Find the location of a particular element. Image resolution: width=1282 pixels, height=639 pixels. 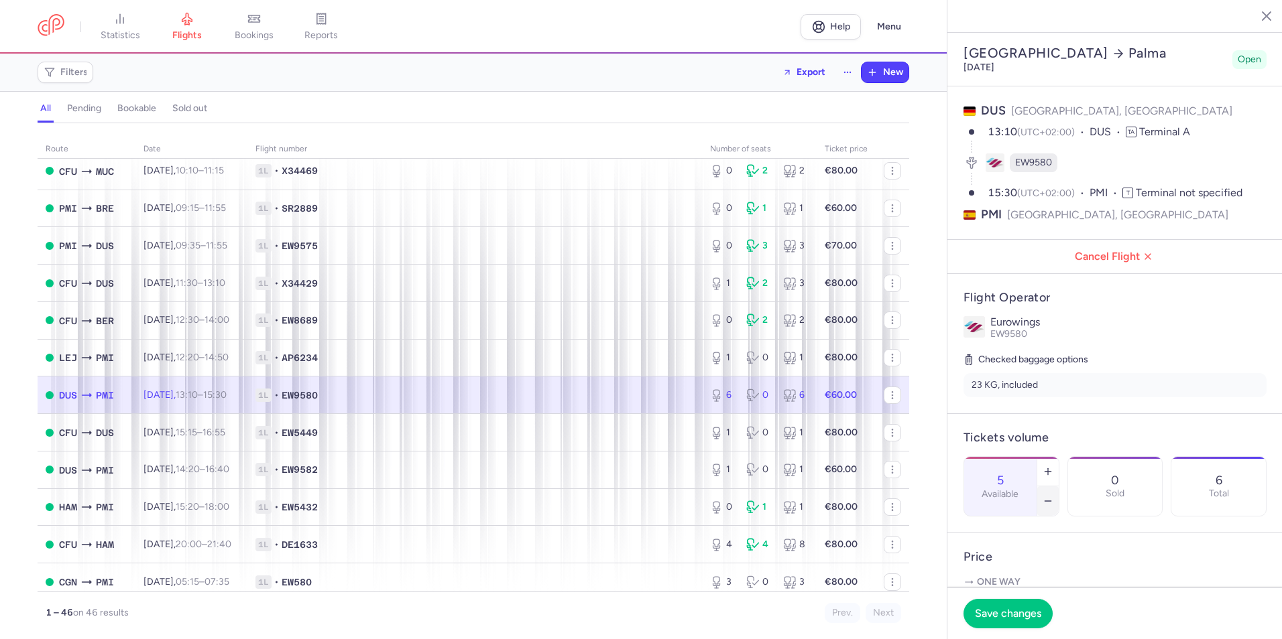

time: 14:20 is located at coordinates (188, 469).